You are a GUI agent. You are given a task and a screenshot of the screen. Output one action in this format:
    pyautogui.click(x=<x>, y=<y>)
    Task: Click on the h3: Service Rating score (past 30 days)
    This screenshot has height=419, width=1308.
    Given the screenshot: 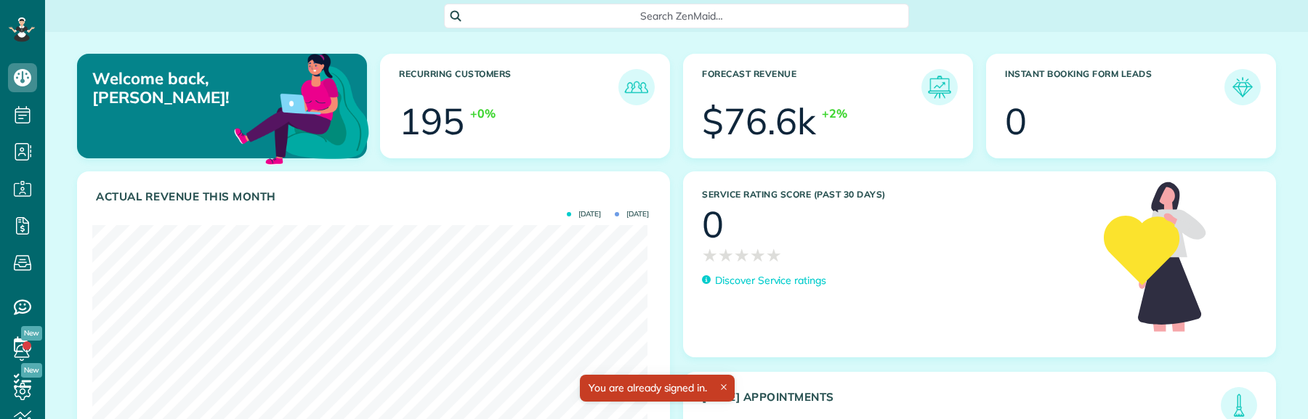 What is the action you would take?
    pyautogui.click(x=896, y=195)
    